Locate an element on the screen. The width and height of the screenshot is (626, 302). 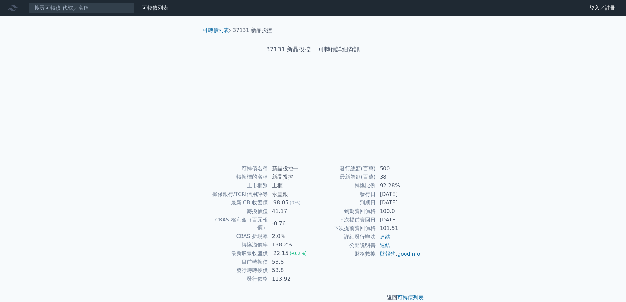
td: 目前轉換價 is located at coordinates (237, 262).